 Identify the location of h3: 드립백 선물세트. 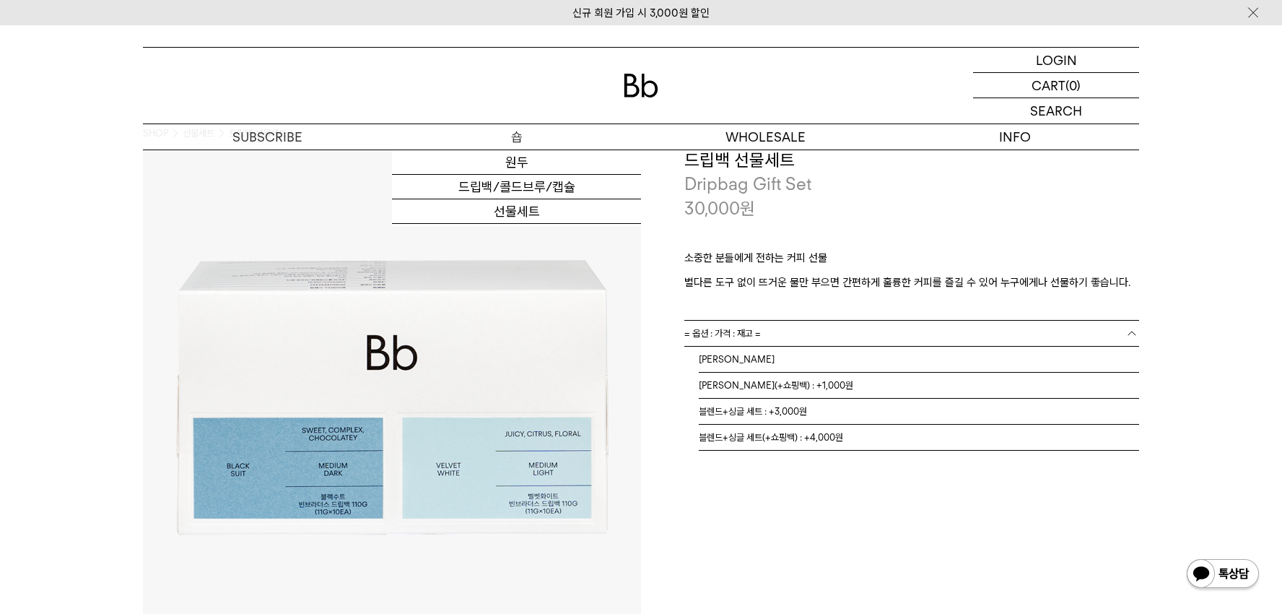
(912, 160).